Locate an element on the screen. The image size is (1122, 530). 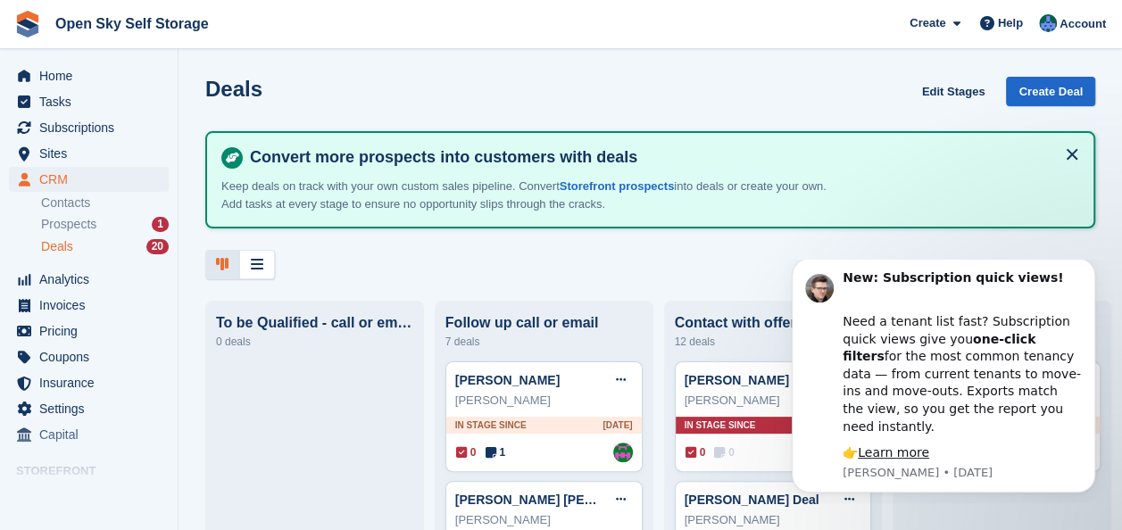
div: 20 is located at coordinates (157, 246).